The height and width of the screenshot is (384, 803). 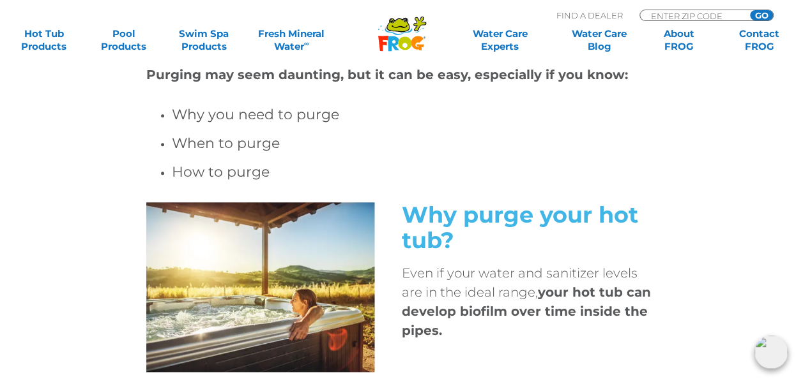 What do you see at coordinates (529, 302) in the screenshot?
I see `p: Even if your water and sanitizer levels are in the ideal range,` at bounding box center [529, 302].